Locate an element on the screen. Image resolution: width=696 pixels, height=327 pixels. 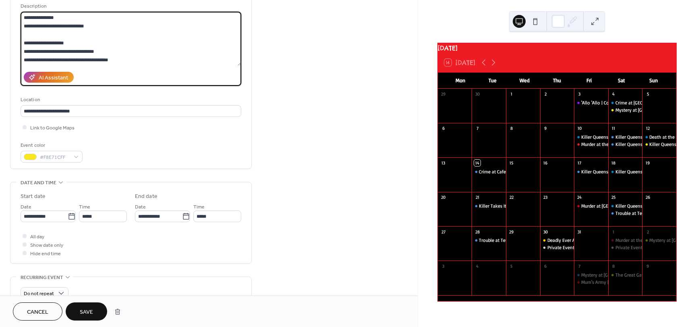
span: Save is located at coordinates (86, 312).